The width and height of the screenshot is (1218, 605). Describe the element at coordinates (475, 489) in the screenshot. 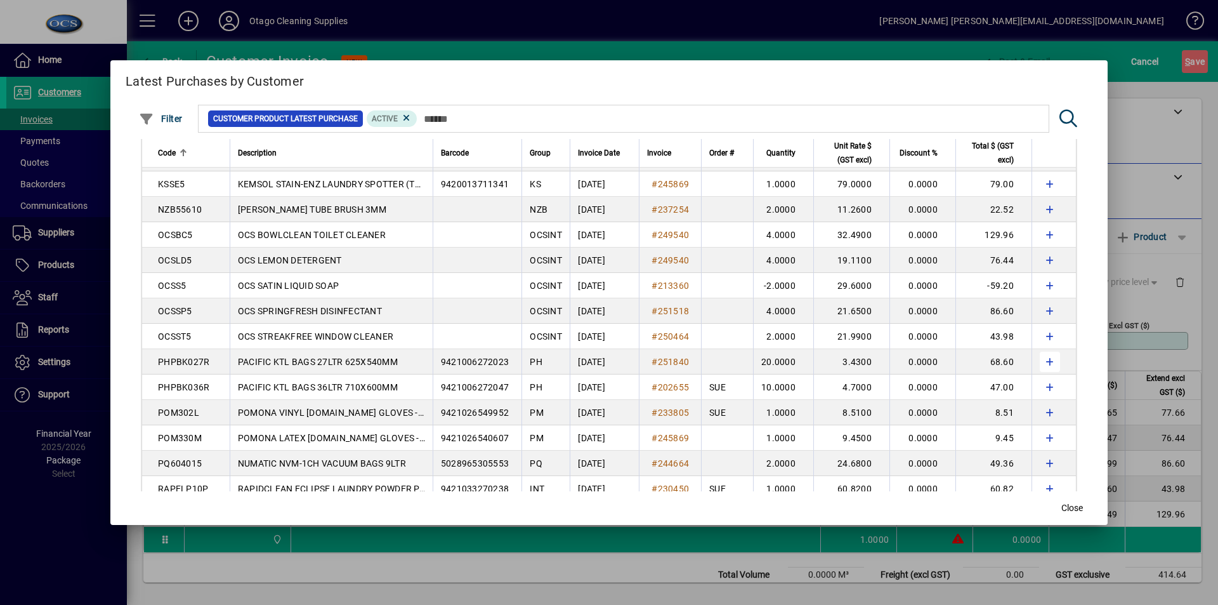

I see `span: 9421033270238` at that location.